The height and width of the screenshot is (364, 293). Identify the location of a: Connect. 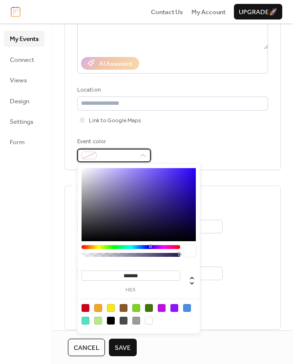
(24, 60).